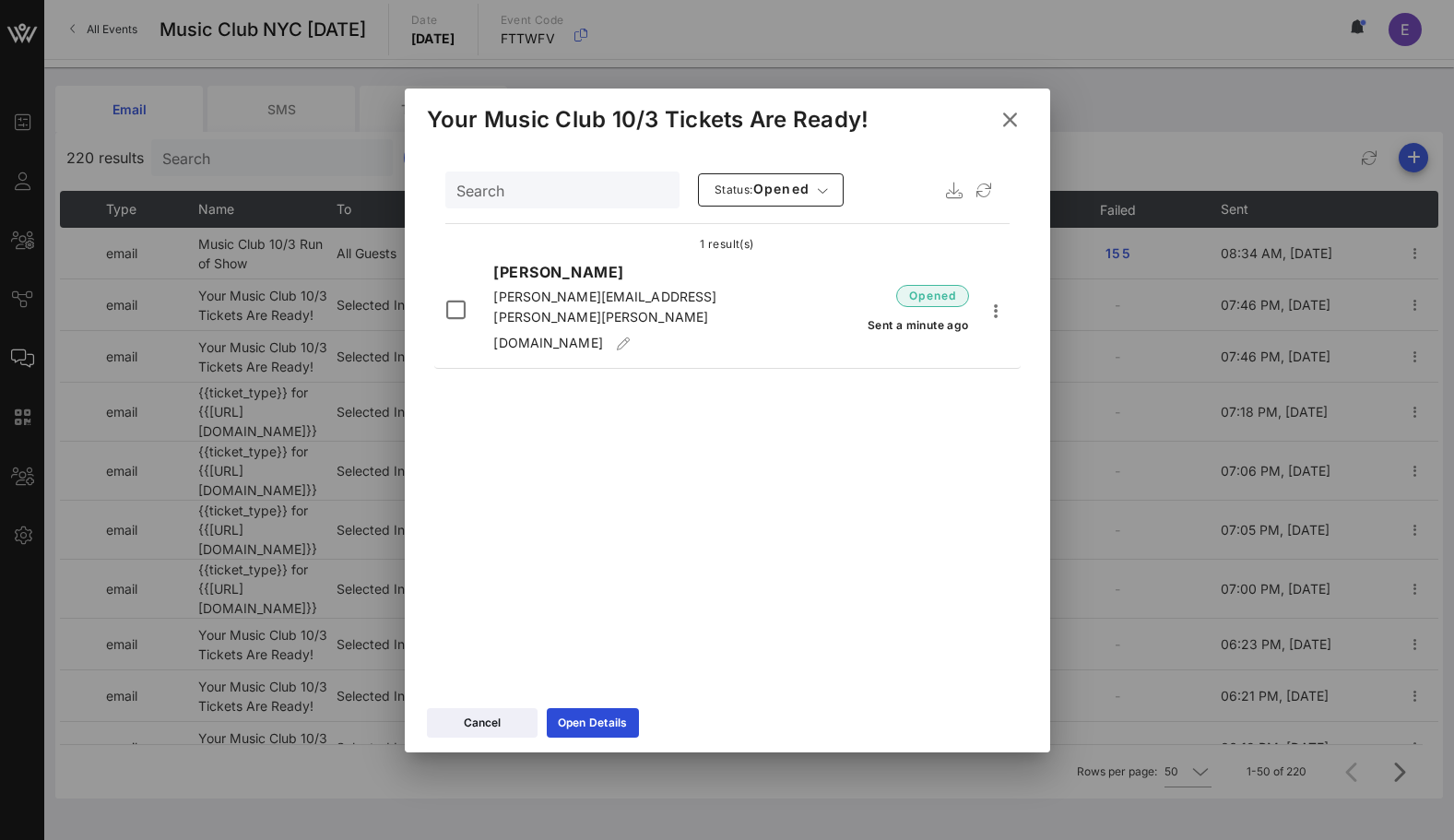 This screenshot has height=840, width=1454. What do you see at coordinates (727, 243) in the screenshot?
I see `span: 1 result(s)` at bounding box center [727, 243].